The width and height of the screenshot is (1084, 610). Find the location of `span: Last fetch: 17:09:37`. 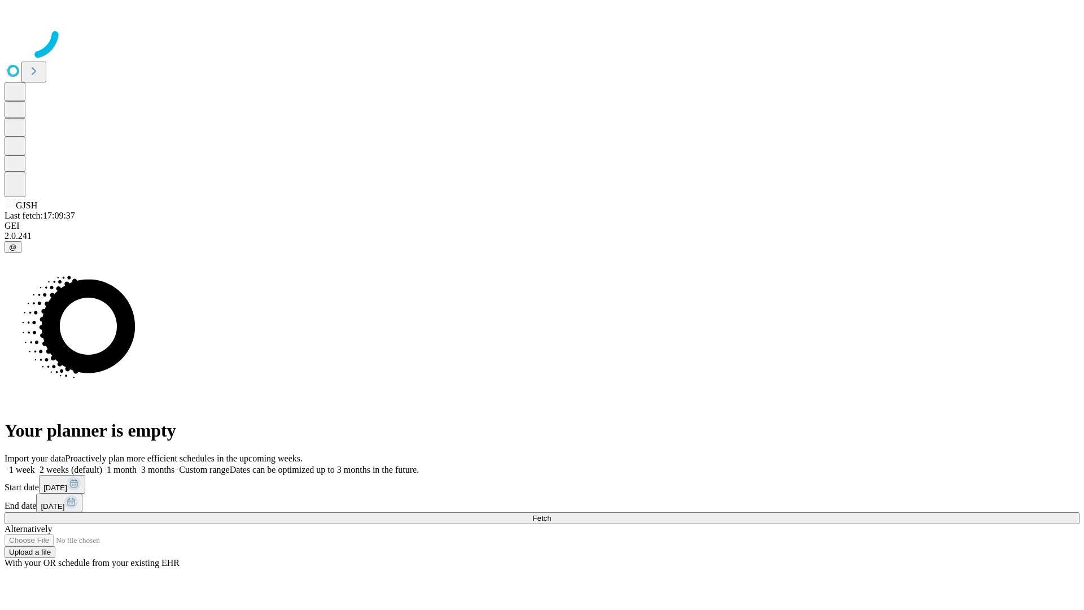

span: Last fetch: 17:09:37 is located at coordinates (40, 215).